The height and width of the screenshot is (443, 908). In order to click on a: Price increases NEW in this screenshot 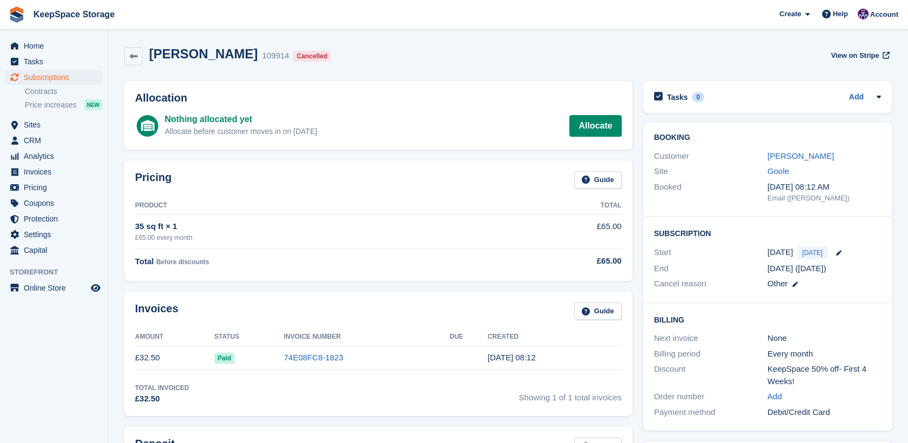, I will do `click(63, 105)`.